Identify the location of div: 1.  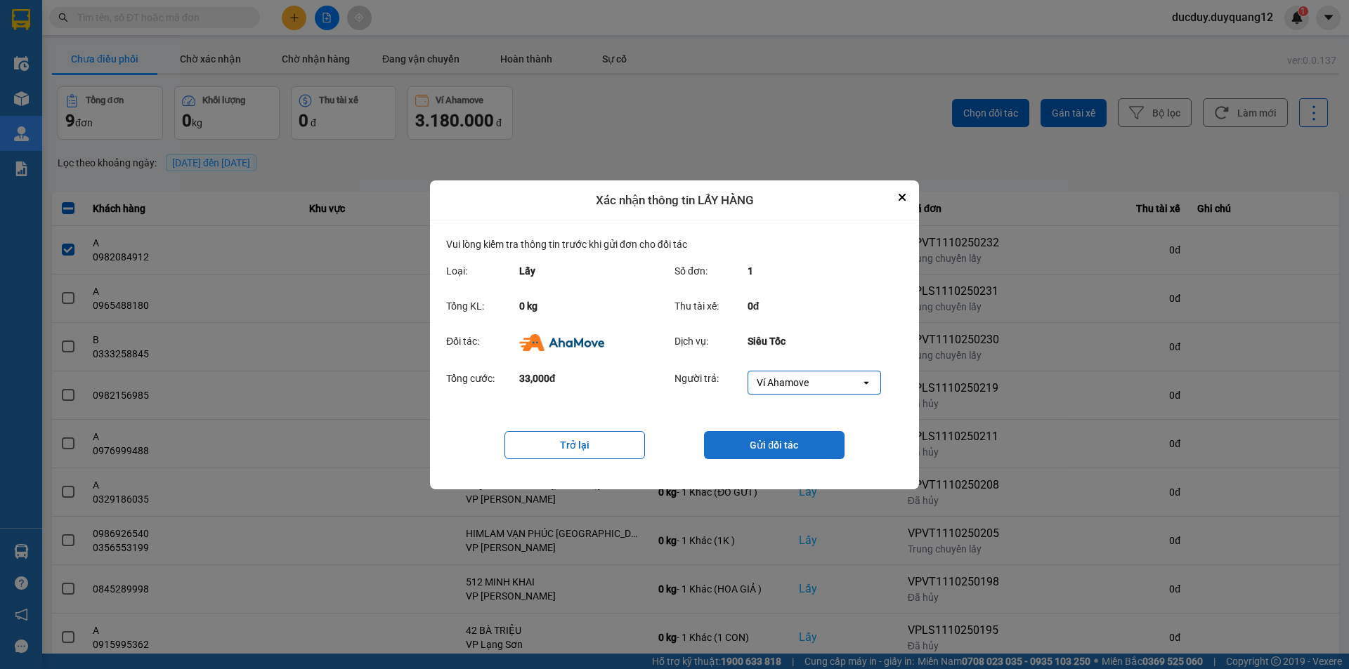
(818, 271).